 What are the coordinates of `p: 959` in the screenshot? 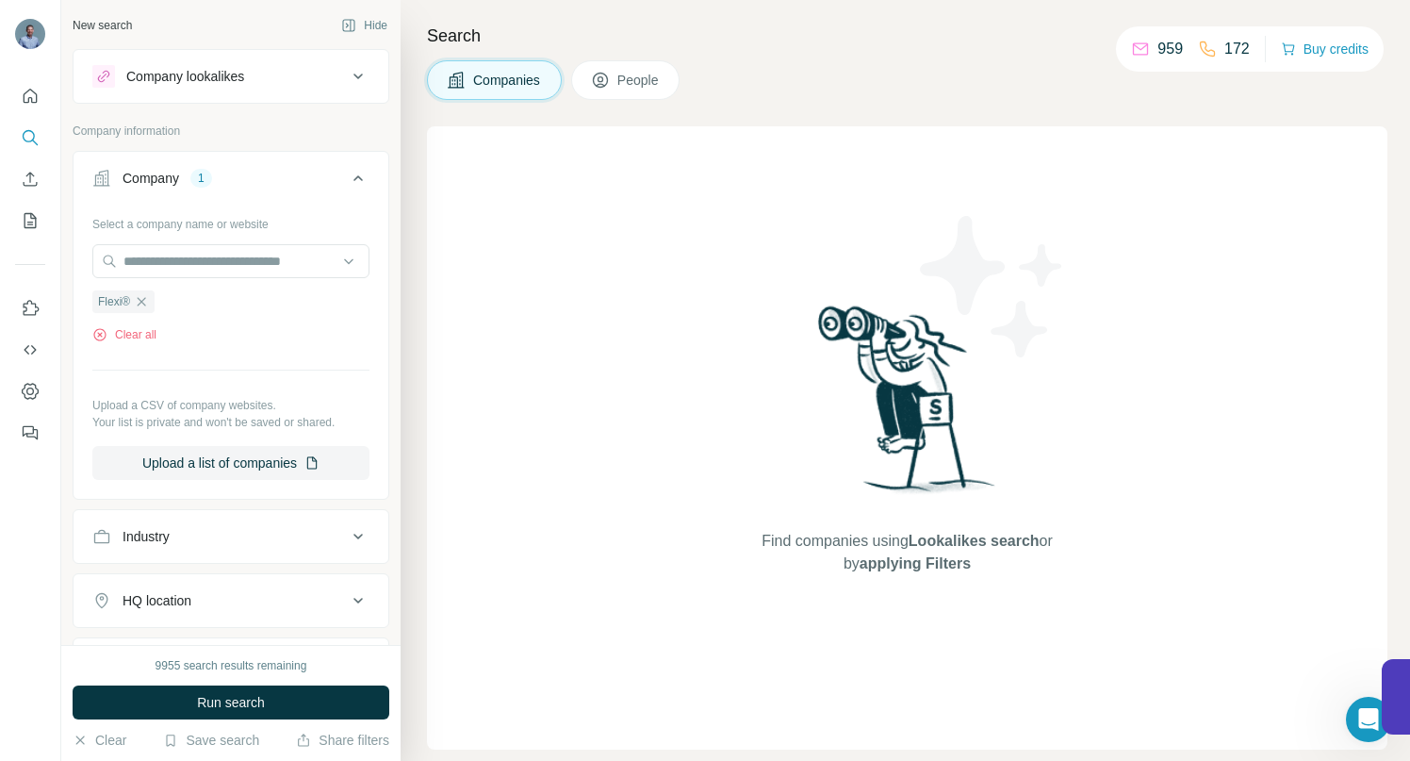 It's located at (1170, 49).